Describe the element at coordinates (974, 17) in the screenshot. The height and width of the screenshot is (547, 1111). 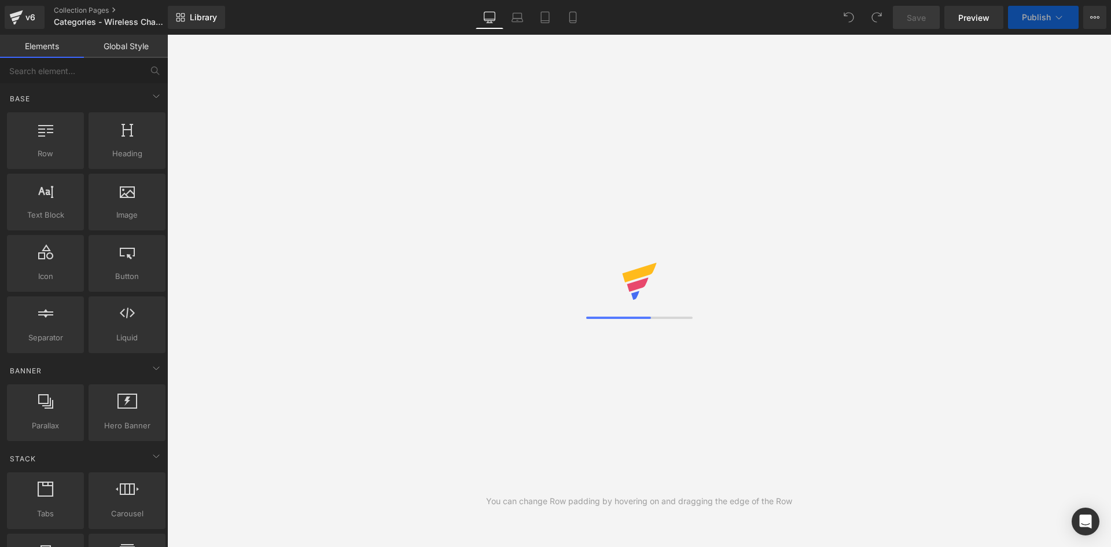
I see `span: Preview` at that location.